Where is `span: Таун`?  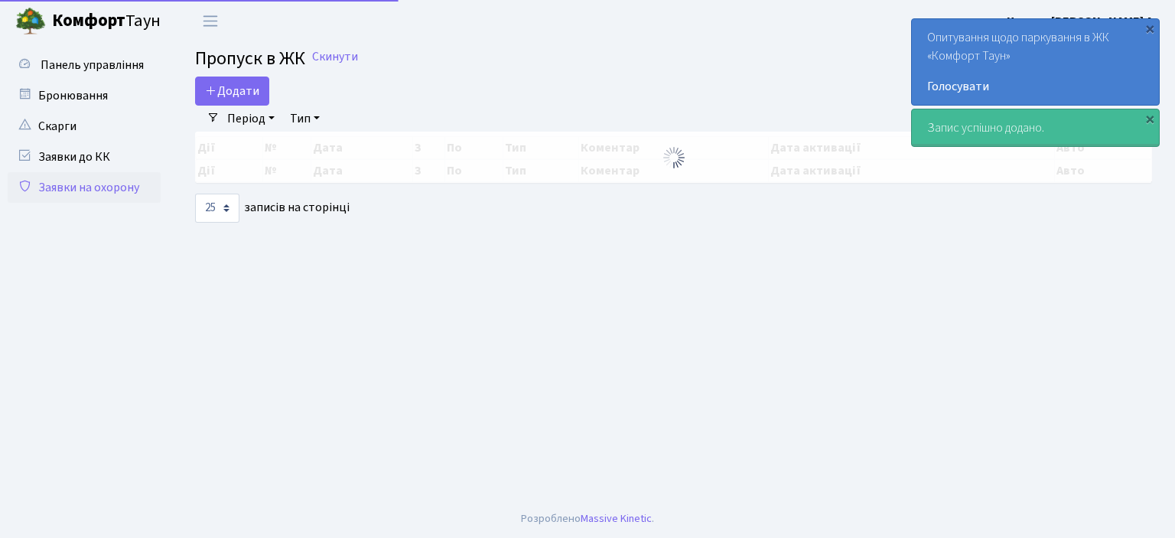 span: Таун is located at coordinates (106, 21).